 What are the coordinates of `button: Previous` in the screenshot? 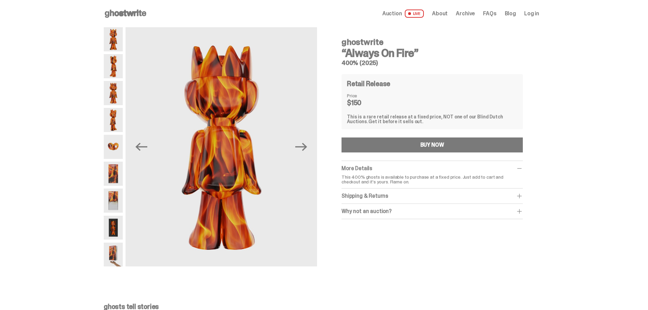 It's located at (141, 147).